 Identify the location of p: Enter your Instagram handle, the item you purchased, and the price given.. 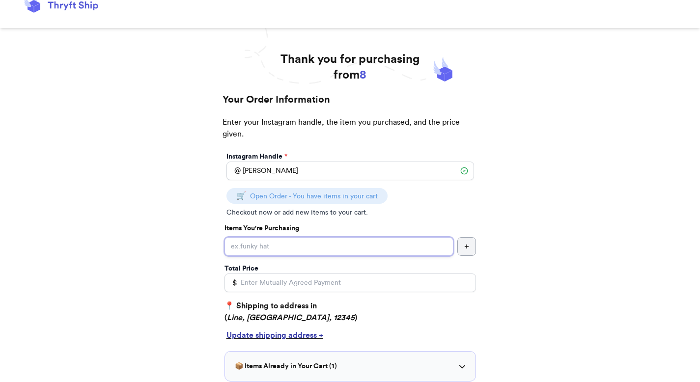
(350, 133).